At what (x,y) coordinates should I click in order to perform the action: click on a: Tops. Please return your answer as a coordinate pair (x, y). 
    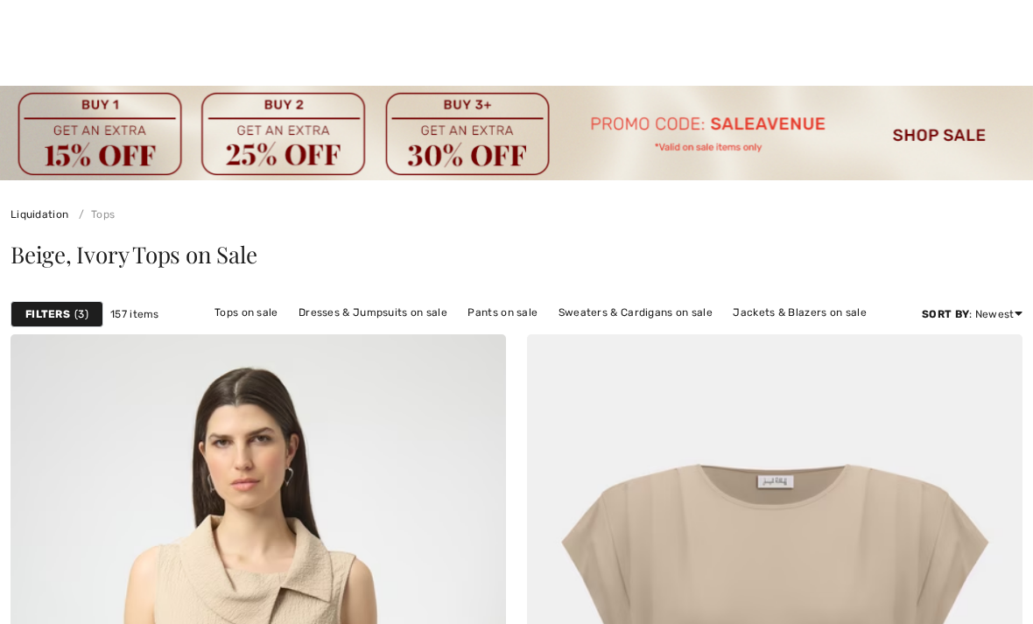
    Looking at the image, I should click on (94, 214).